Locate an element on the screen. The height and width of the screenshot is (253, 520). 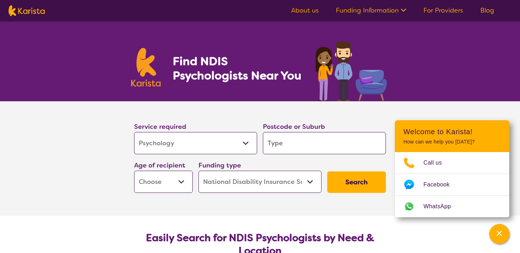
img: psychology is located at coordinates (351, 70).